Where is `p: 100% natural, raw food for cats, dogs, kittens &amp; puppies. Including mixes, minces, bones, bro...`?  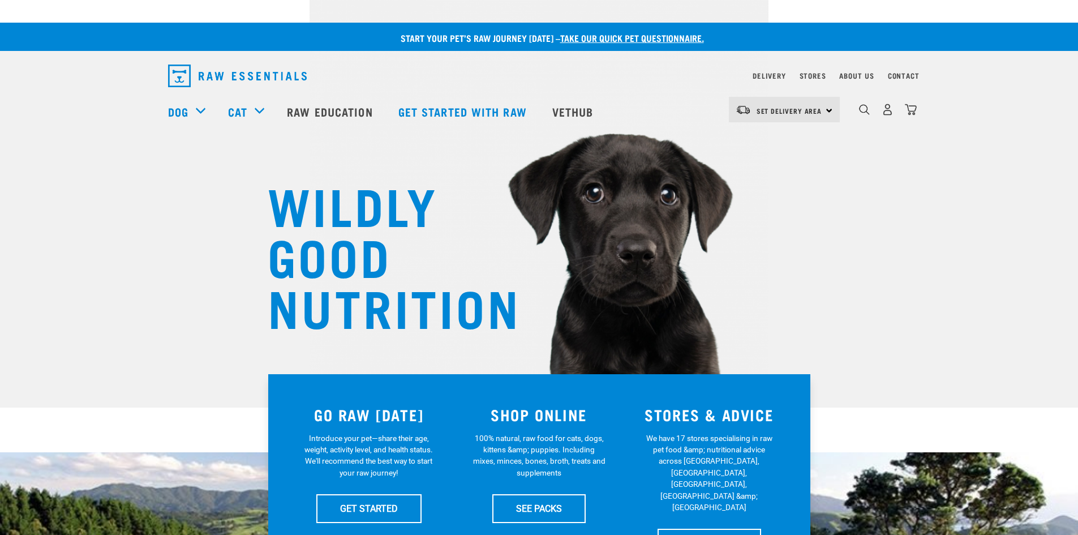
p: 100% natural, raw food for cats, dogs, kittens &amp; puppies. Including mixes, minces, bones, bro... is located at coordinates (539, 456).